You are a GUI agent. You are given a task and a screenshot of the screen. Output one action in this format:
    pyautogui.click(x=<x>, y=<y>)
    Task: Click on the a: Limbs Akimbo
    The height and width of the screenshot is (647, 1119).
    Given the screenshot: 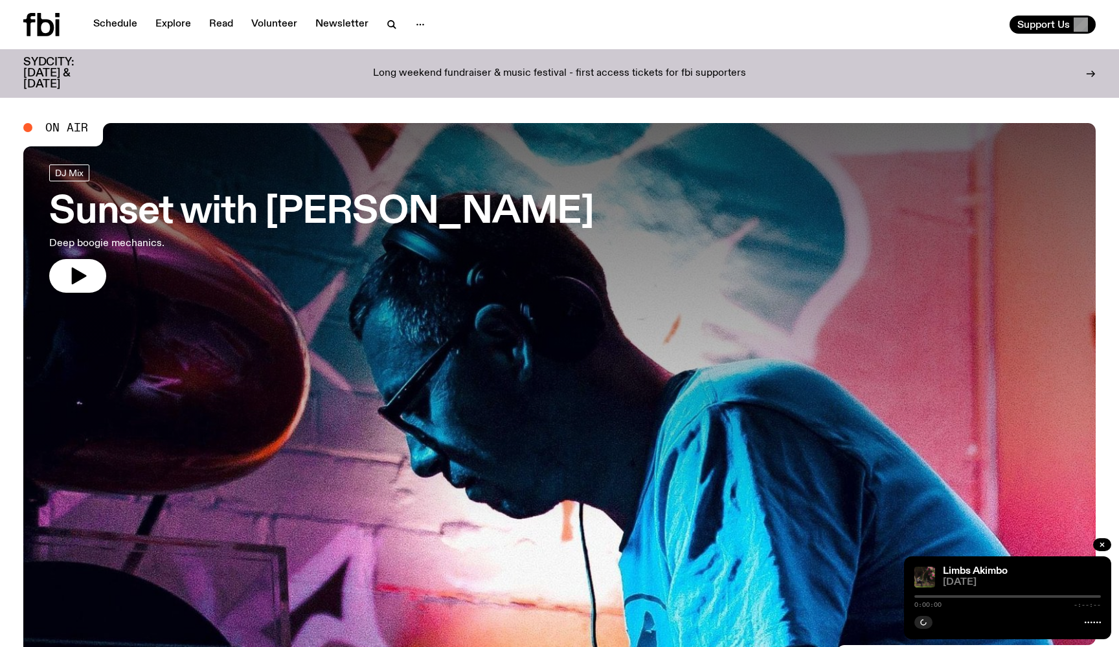 What is the action you would take?
    pyautogui.click(x=975, y=571)
    